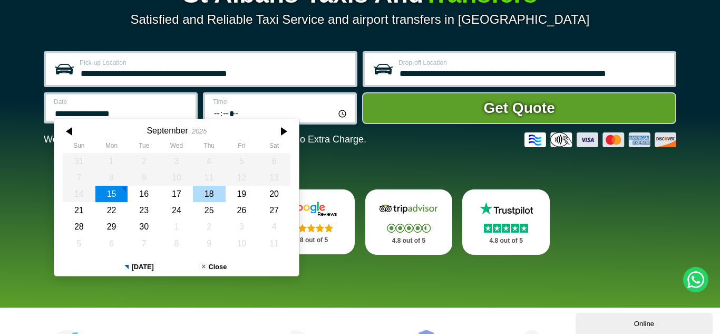 This screenshot has width=720, height=334. Describe the element at coordinates (79, 243) in the screenshot. I see `div: 05 October 2025` at that location.